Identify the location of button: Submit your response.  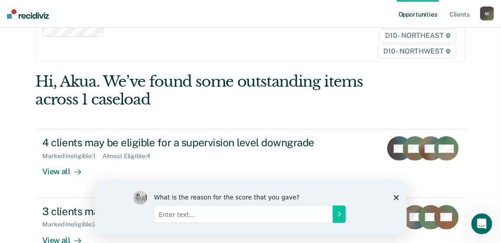
(245, 32).